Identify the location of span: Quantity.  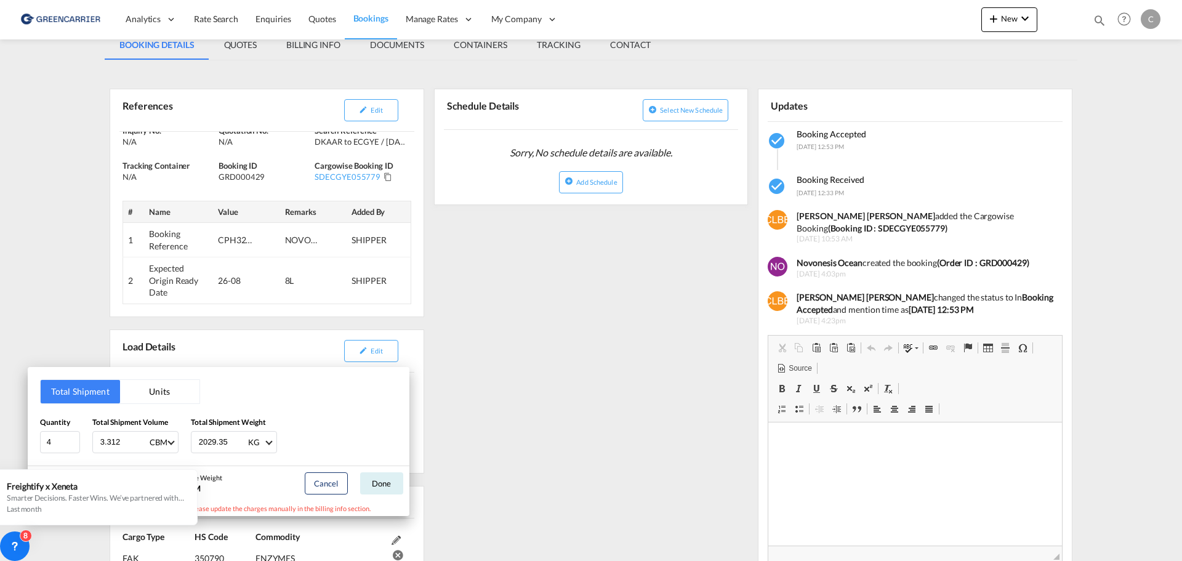
(55, 422).